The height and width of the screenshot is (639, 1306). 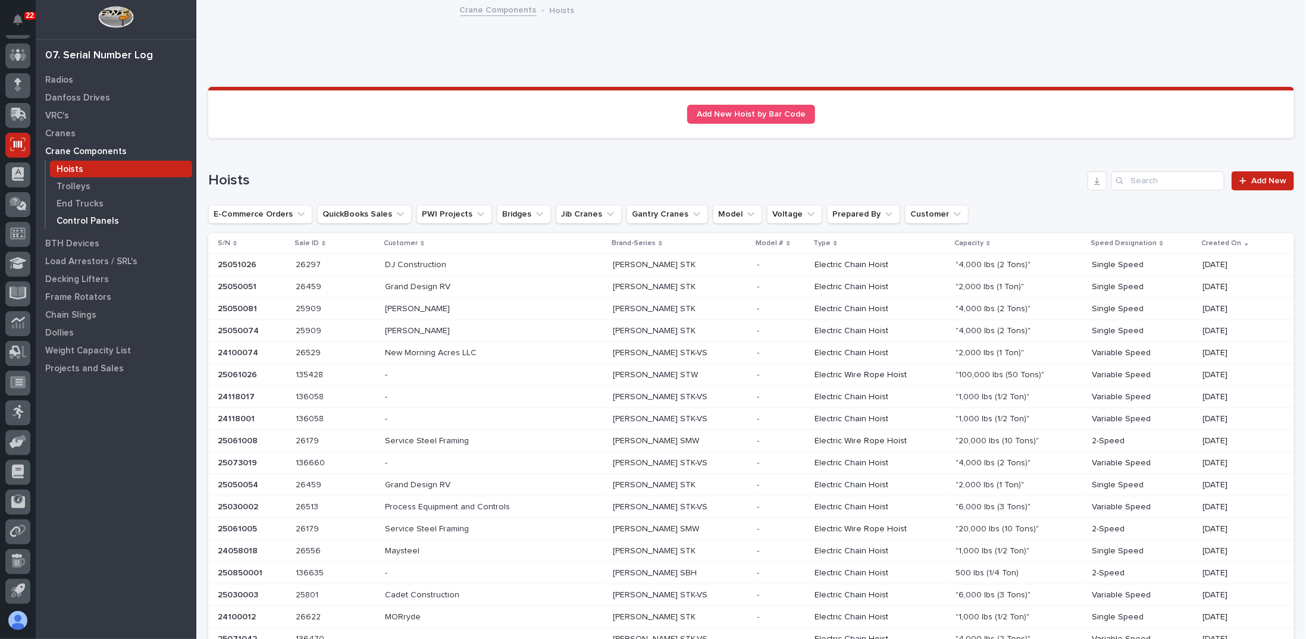 I want to click on p: End Trucks, so click(x=80, y=204).